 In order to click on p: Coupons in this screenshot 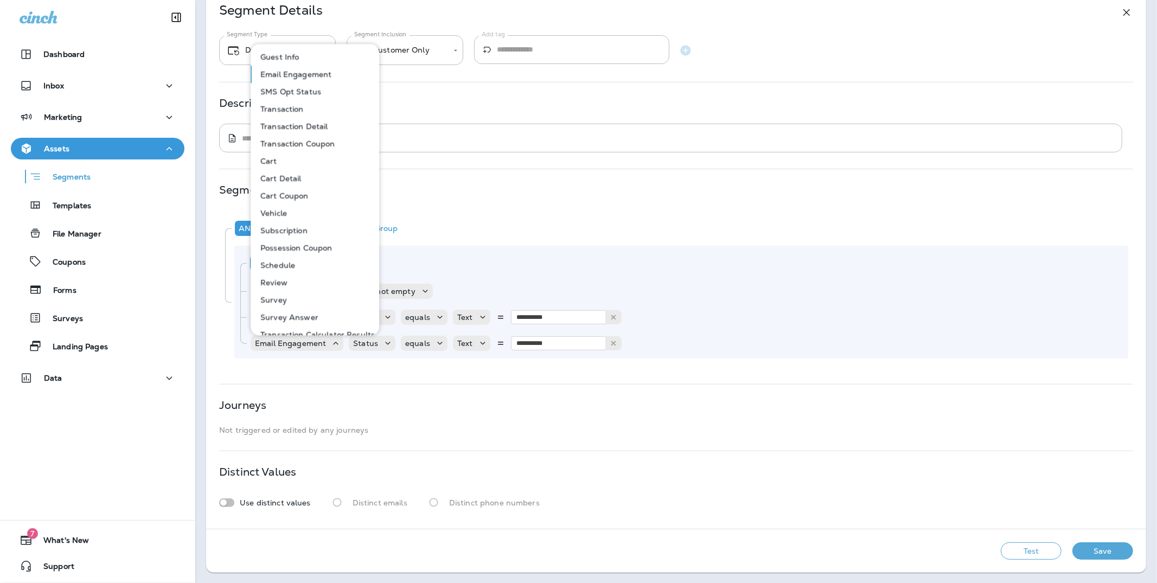, I will do `click(63, 262)`.